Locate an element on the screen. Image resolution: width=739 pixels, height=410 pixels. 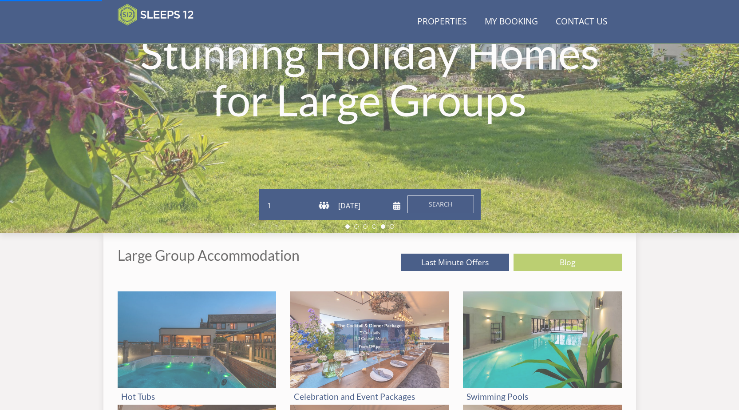
a: Last Minute Offers is located at coordinates (455, 262).